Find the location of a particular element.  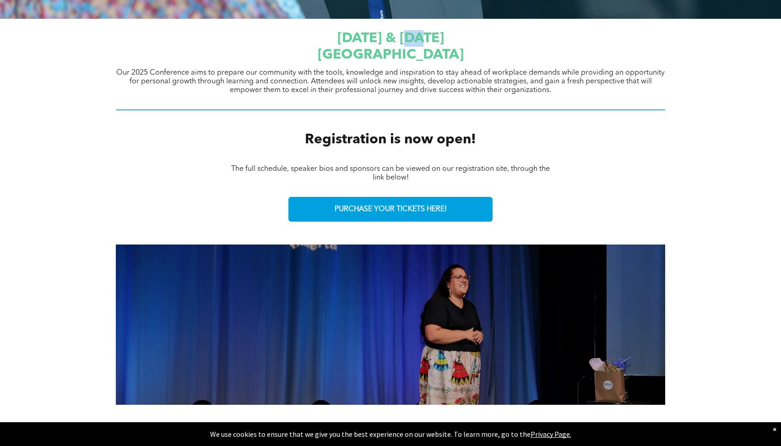

span: The full schedule, speaker bios and sponsors can be viewed on our registration site, through the ... is located at coordinates (391, 173).